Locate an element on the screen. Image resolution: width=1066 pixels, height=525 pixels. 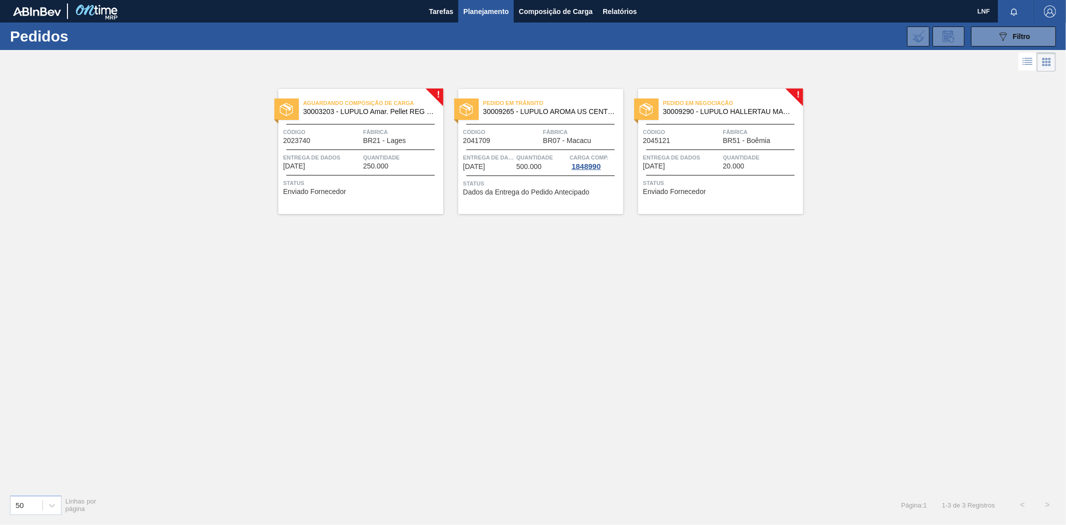
font: Página is located at coordinates (911, 505).